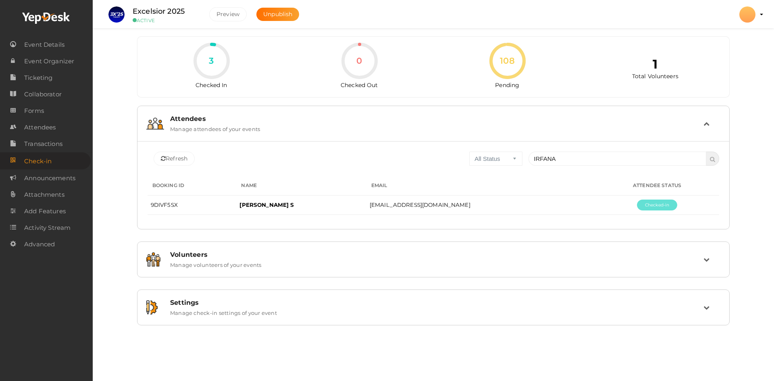  What do you see at coordinates (45, 211) in the screenshot?
I see `span: Add Features` at bounding box center [45, 211].